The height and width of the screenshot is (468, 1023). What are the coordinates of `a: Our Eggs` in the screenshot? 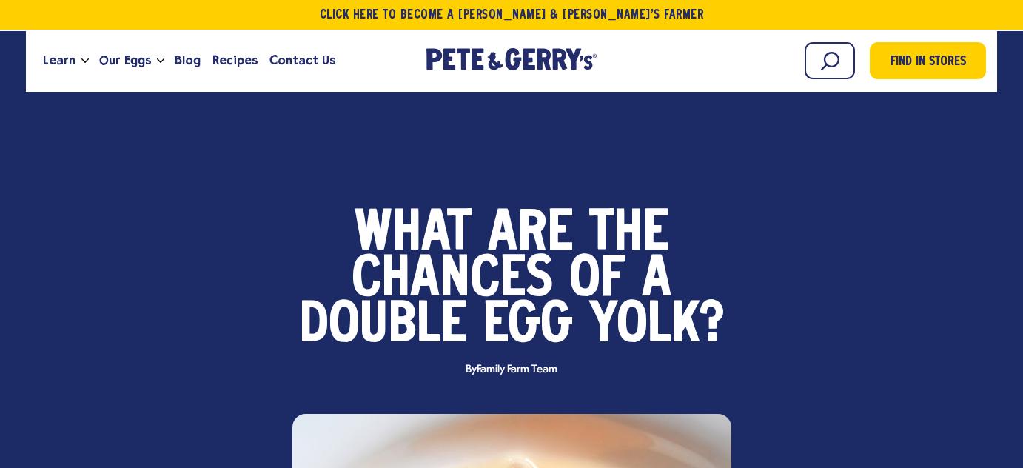 It's located at (125, 61).